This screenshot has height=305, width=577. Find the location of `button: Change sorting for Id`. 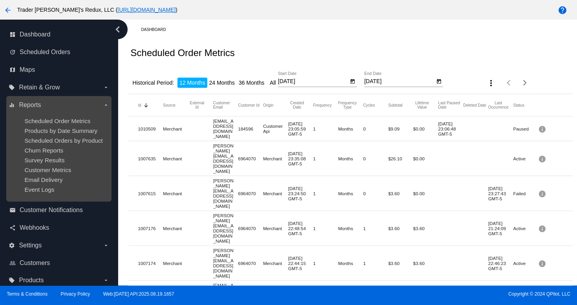

button: Change sorting for Id is located at coordinates (139, 105).